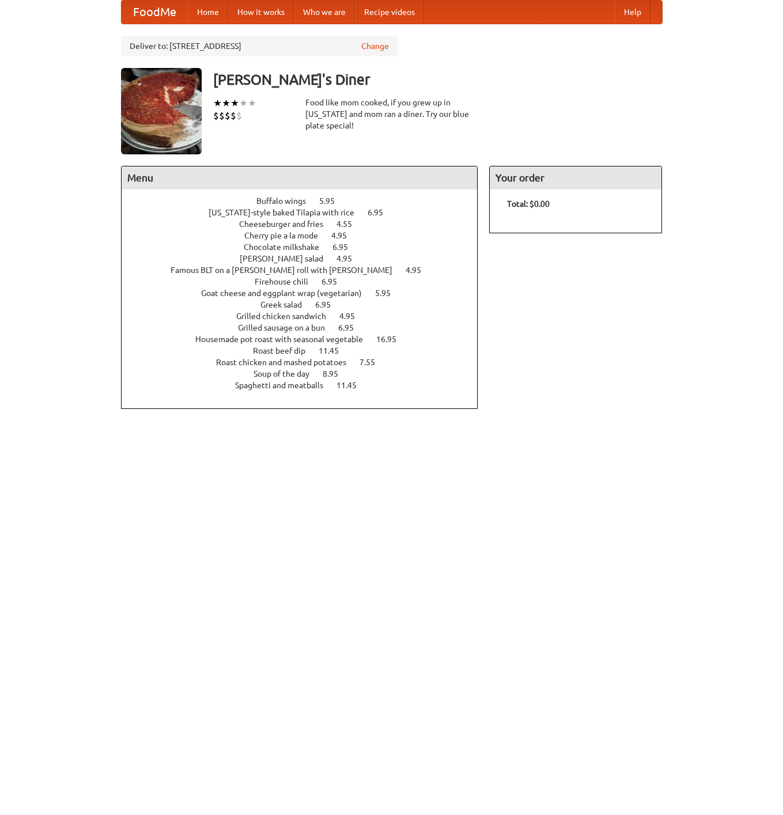  Describe the element at coordinates (375, 46) in the screenshot. I see `a: Change` at that location.